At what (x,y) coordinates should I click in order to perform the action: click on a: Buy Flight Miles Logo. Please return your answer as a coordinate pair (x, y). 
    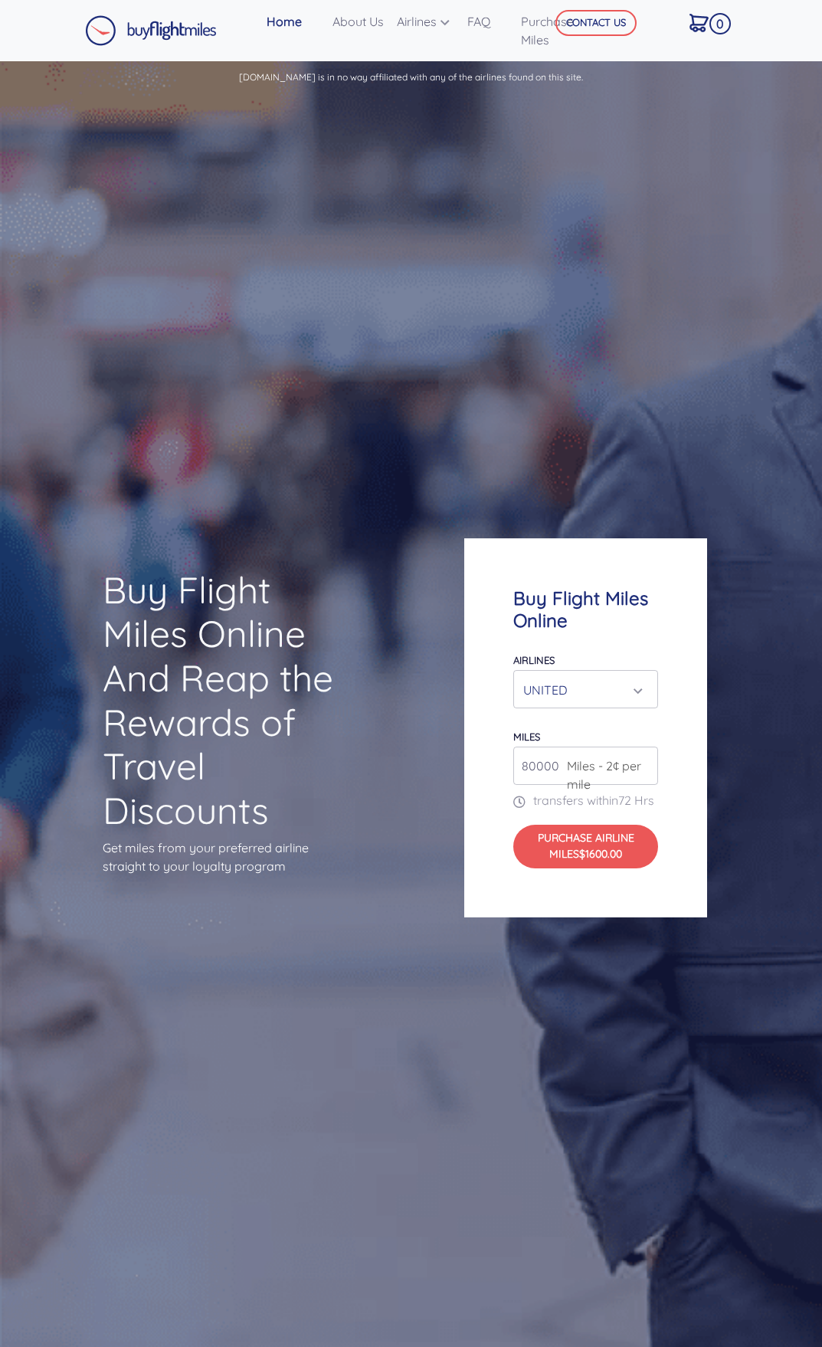
    Looking at the image, I should click on (151, 31).